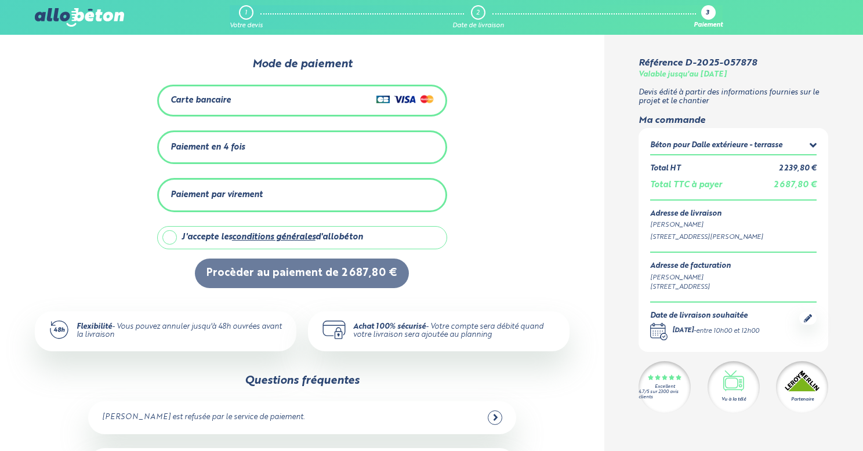  Describe the element at coordinates (216, 195) in the screenshot. I see `div: Paiement par virement` at that location.